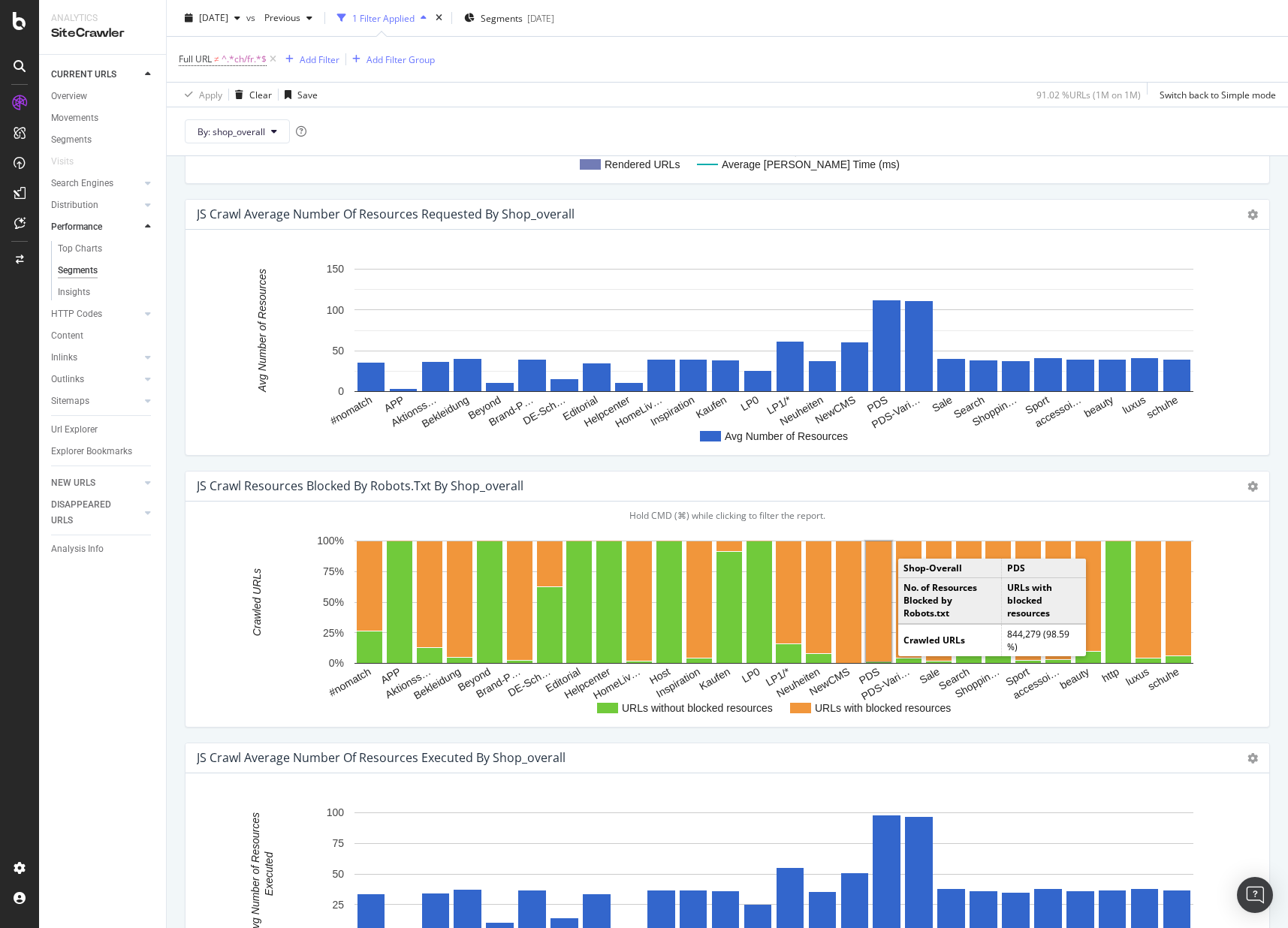 This screenshot has height=928, width=1288. What do you see at coordinates (82, 183) in the screenshot?
I see `div: Search Engines` at bounding box center [82, 183].